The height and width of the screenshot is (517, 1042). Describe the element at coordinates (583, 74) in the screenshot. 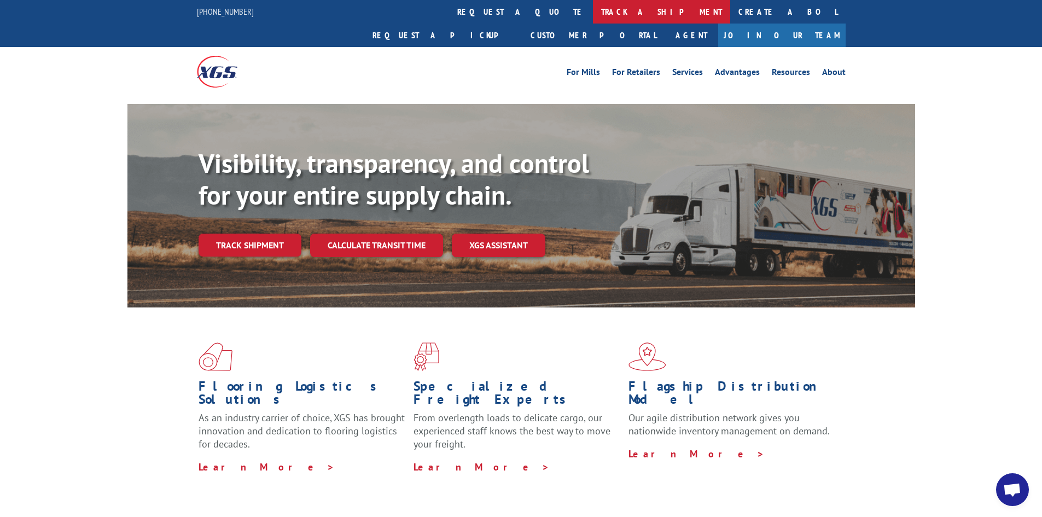

I see `a: For Mills` at that location.